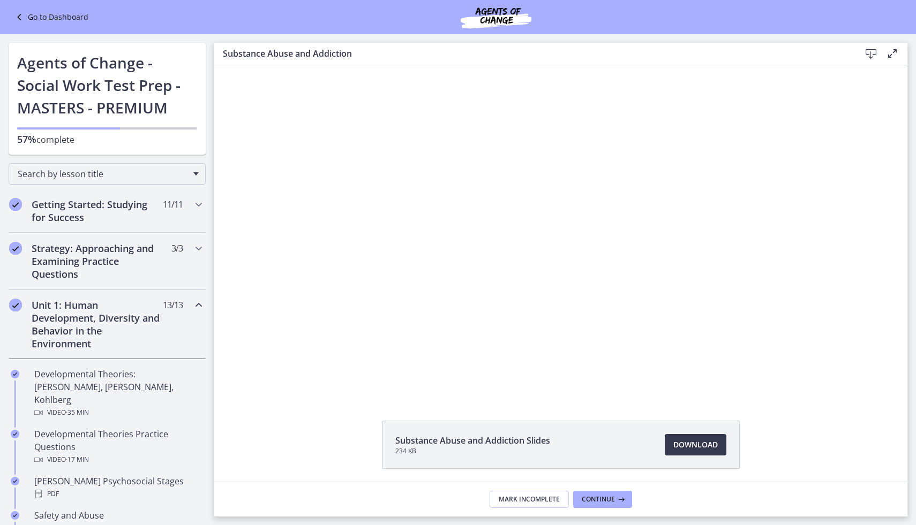 The width and height of the screenshot is (916, 525). I want to click on span: Search by lesson title, so click(103, 174).